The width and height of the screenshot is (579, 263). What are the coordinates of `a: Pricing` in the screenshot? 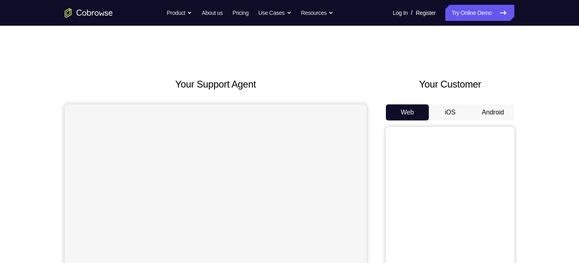 It's located at (241, 13).